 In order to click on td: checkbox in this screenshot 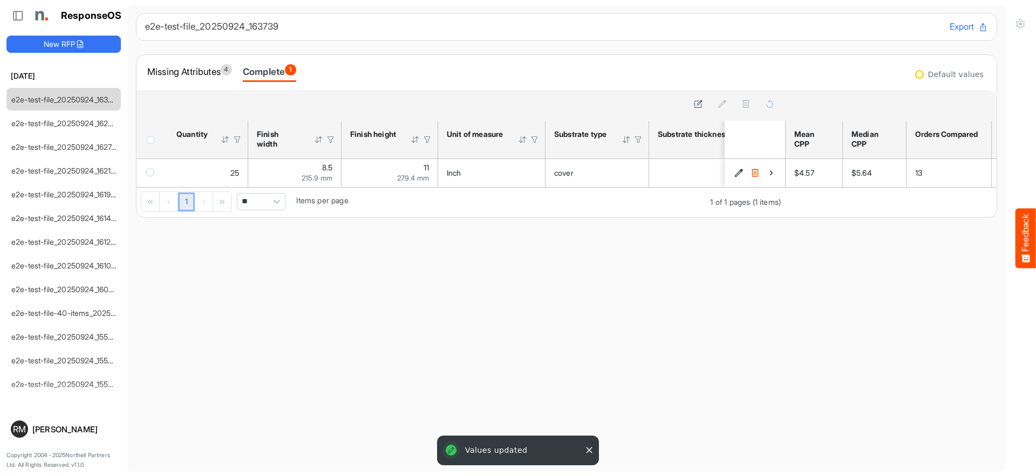, I will do `click(152, 173)`.